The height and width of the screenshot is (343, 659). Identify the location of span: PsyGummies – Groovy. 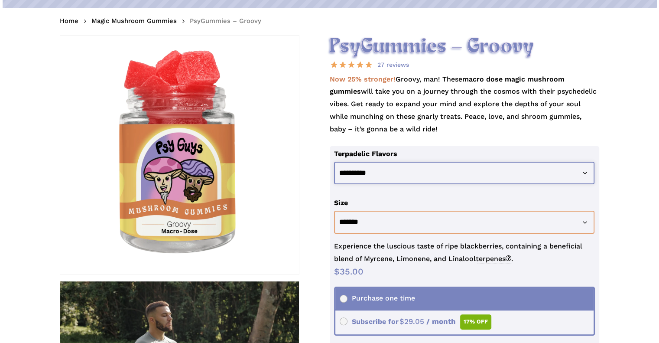
(225, 21).